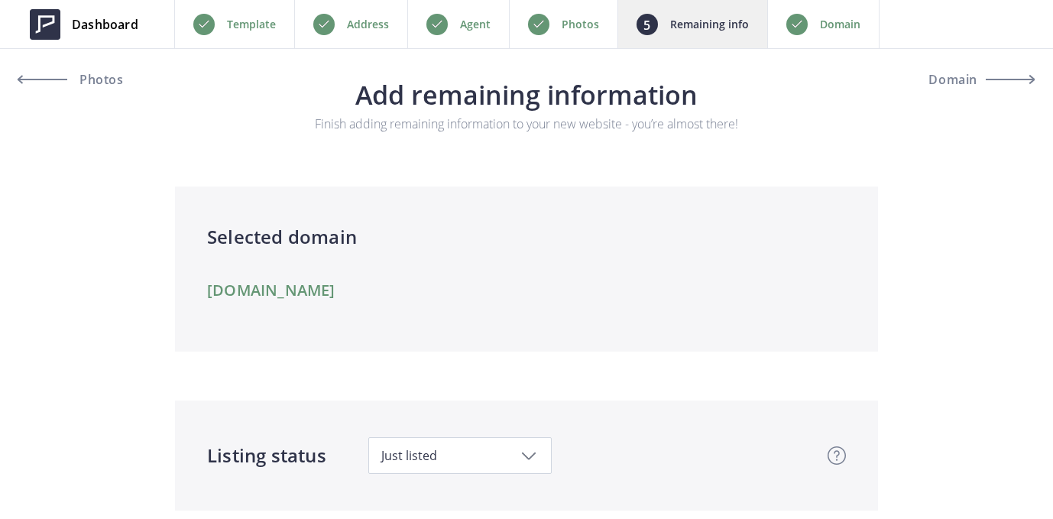  Describe the element at coordinates (367, 24) in the screenshot. I see `p: Address` at that location.